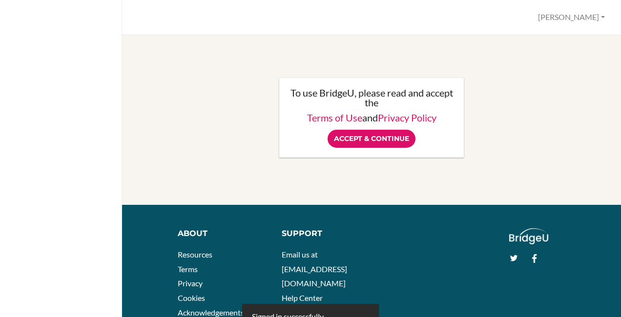 The height and width of the screenshot is (317, 621). Describe the element at coordinates (371, 98) in the screenshot. I see `p: To use BridgeU, please read and accept the` at that location.